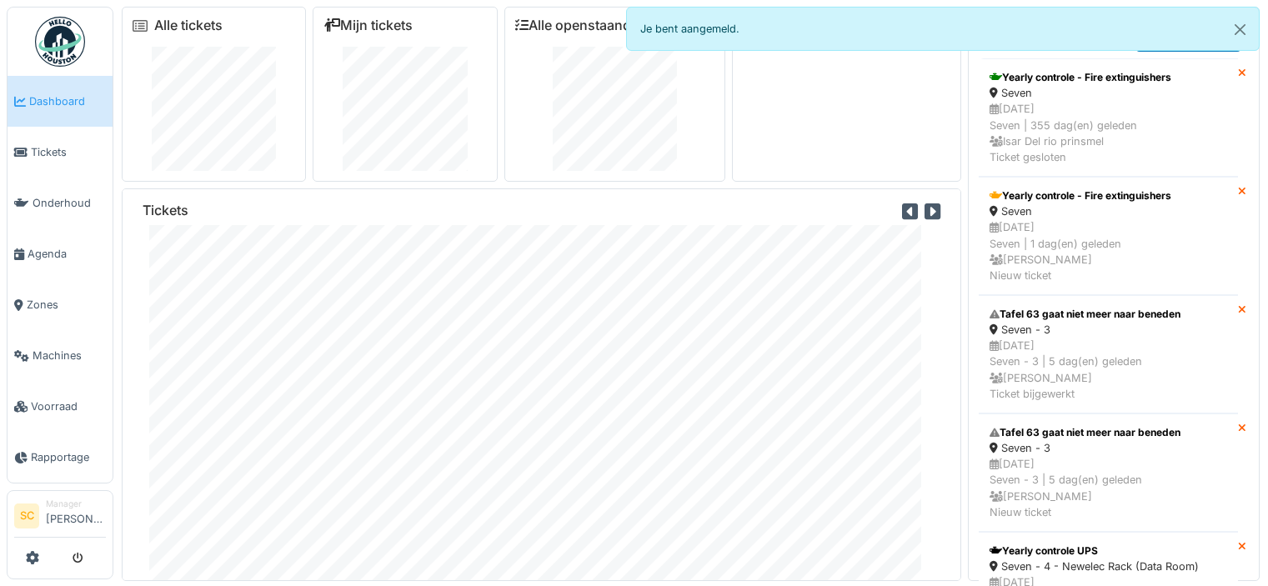 Image resolution: width=1268 pixels, height=586 pixels. I want to click on a: Machines, so click(60, 355).